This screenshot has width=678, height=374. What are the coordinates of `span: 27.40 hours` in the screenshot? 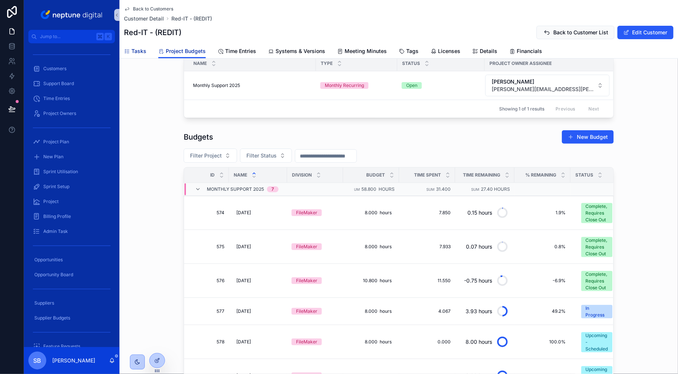 It's located at (495, 189).